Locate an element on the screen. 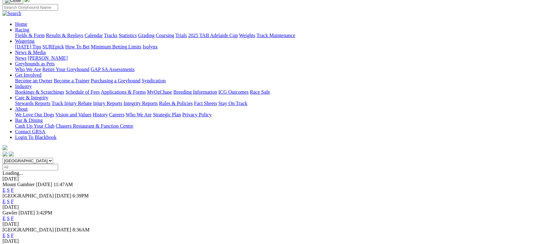 The image size is (552, 244). a: Fact Sheets is located at coordinates (205, 103).